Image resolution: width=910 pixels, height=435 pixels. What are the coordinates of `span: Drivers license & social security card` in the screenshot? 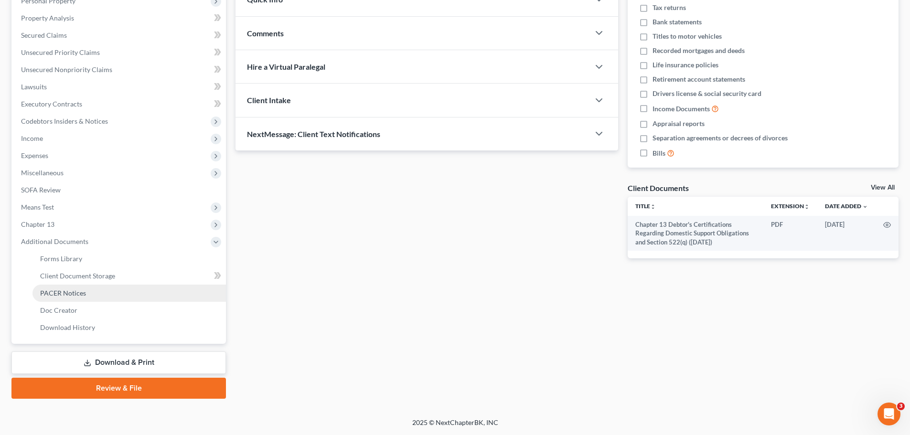 It's located at (707, 94).